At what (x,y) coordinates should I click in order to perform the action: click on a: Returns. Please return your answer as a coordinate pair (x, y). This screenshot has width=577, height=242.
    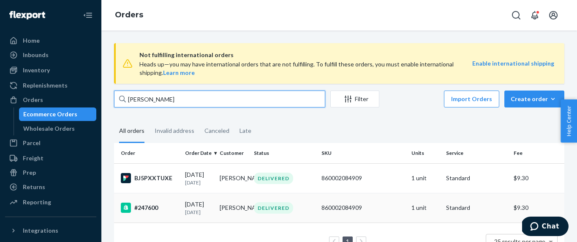
    Looking at the image, I should click on (51, 187).